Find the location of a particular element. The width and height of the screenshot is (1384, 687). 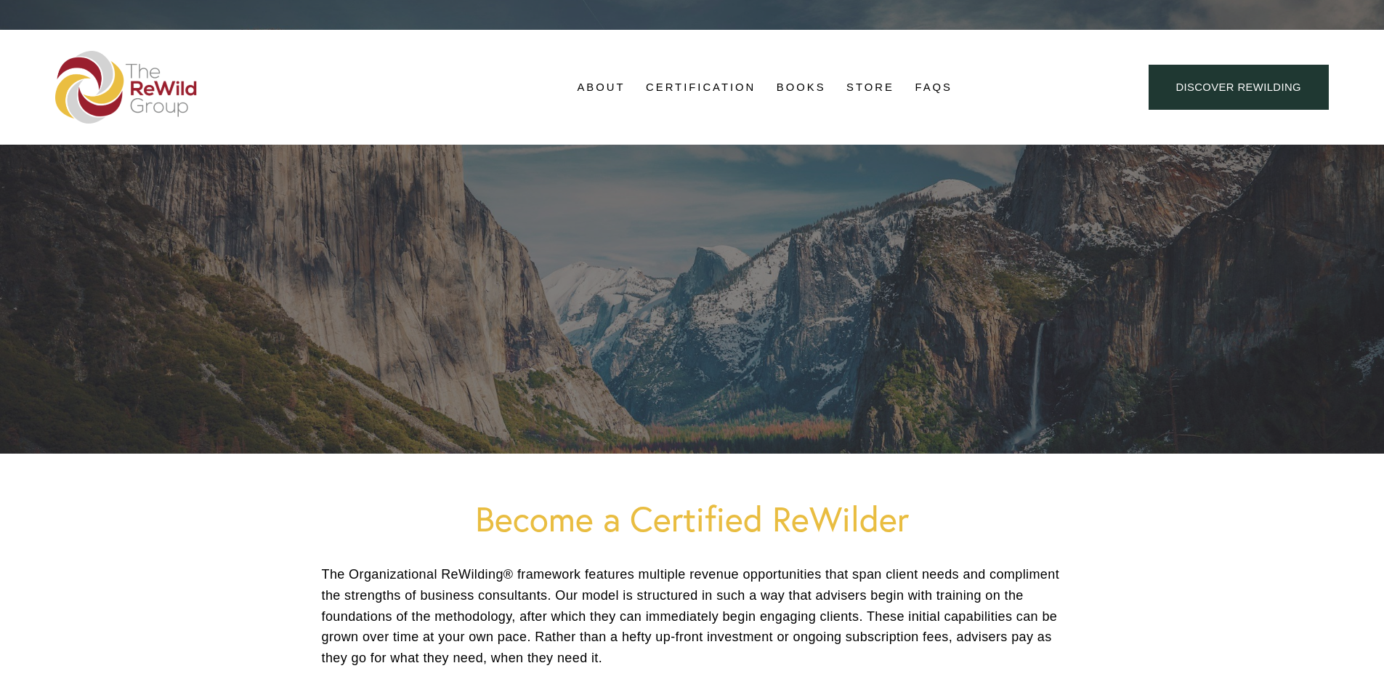

a: Books is located at coordinates (802, 87).